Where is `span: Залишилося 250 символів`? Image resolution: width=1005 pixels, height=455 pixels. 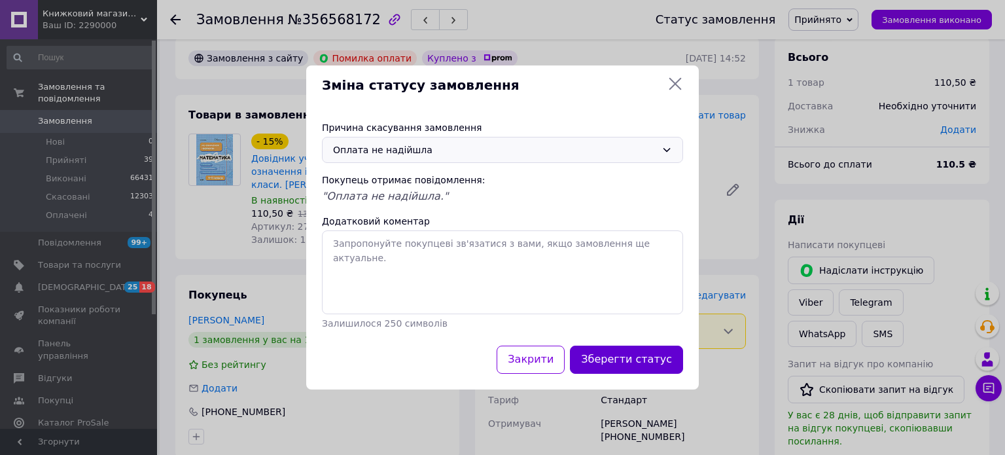
span: Залишилося 250 символів is located at coordinates (385, 323).